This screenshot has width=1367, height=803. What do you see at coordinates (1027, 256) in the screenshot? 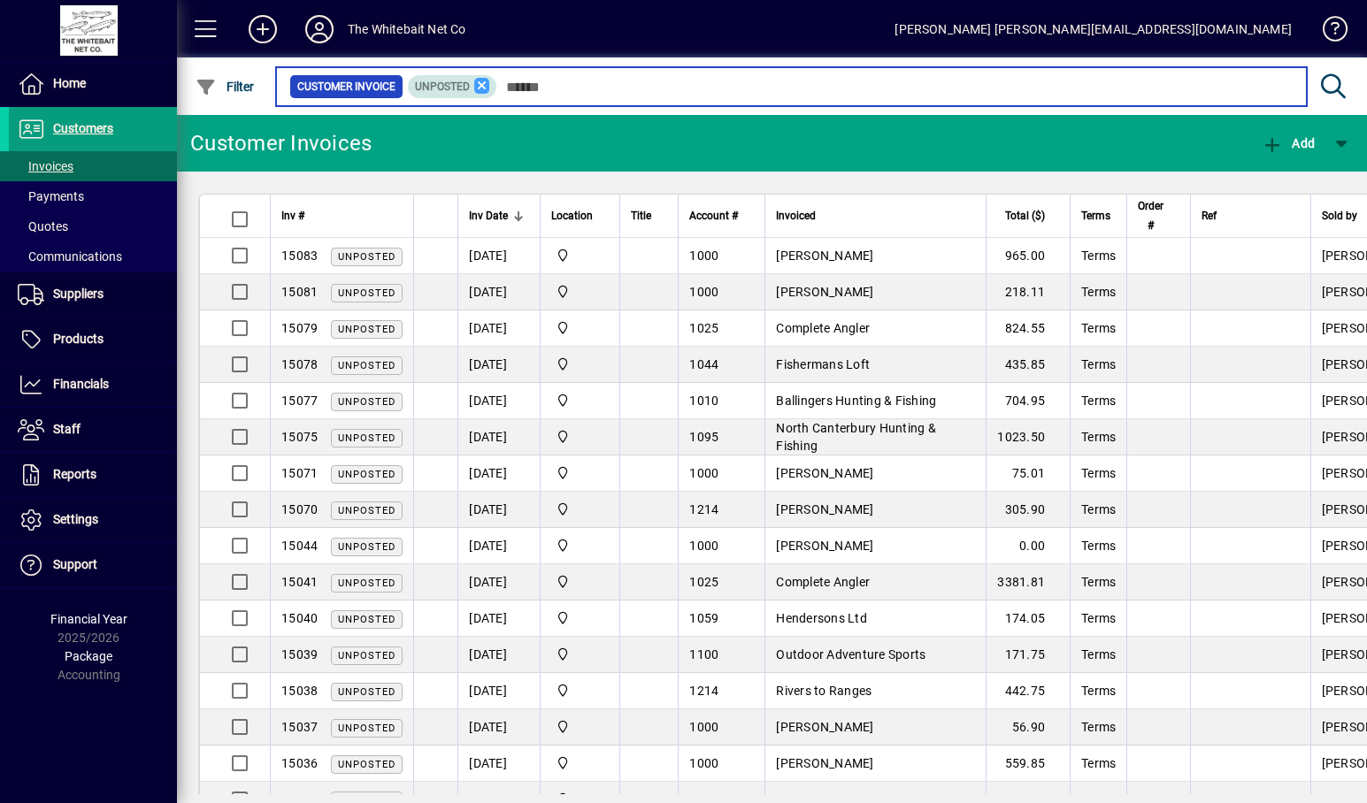
I see `td: 965.00` at bounding box center [1027, 256].